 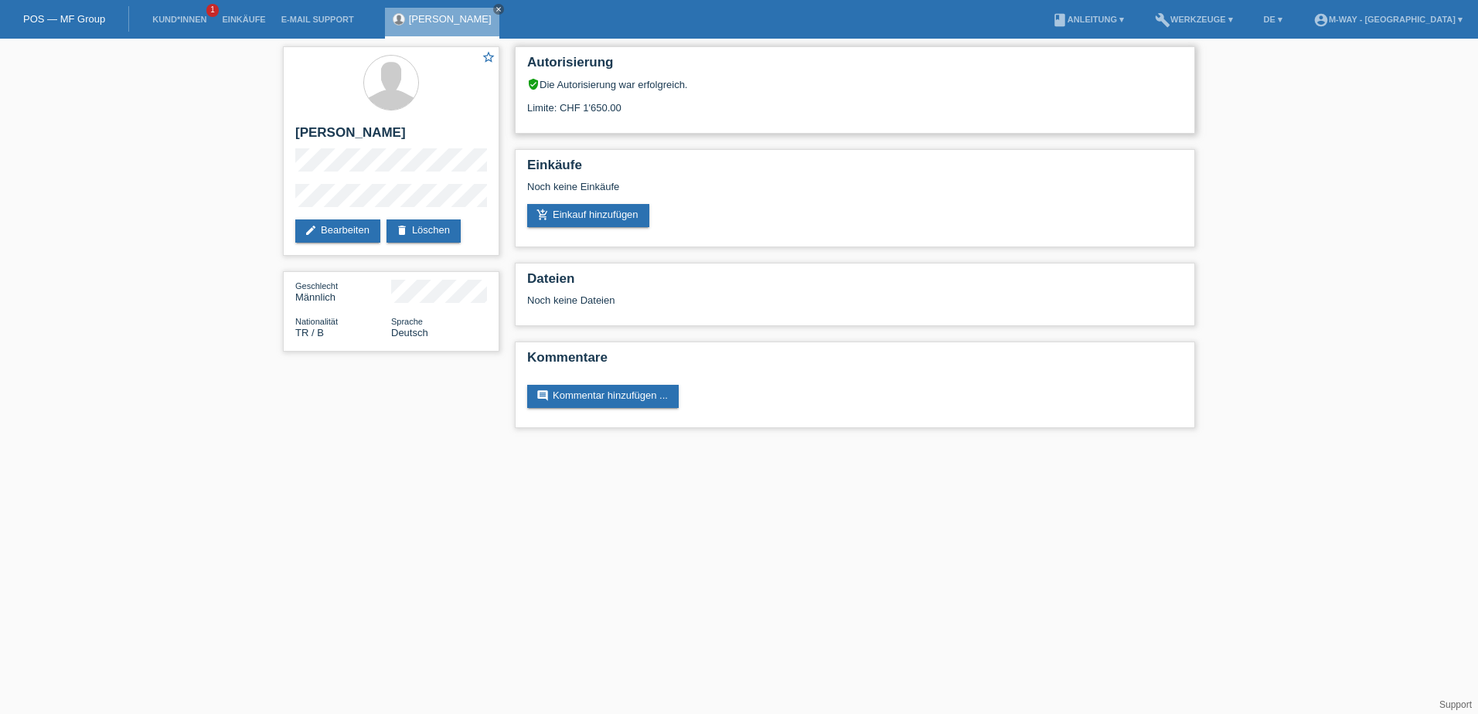 What do you see at coordinates (855, 192) in the screenshot?
I see `div: Noch keine Einkäufe` at bounding box center [855, 192].